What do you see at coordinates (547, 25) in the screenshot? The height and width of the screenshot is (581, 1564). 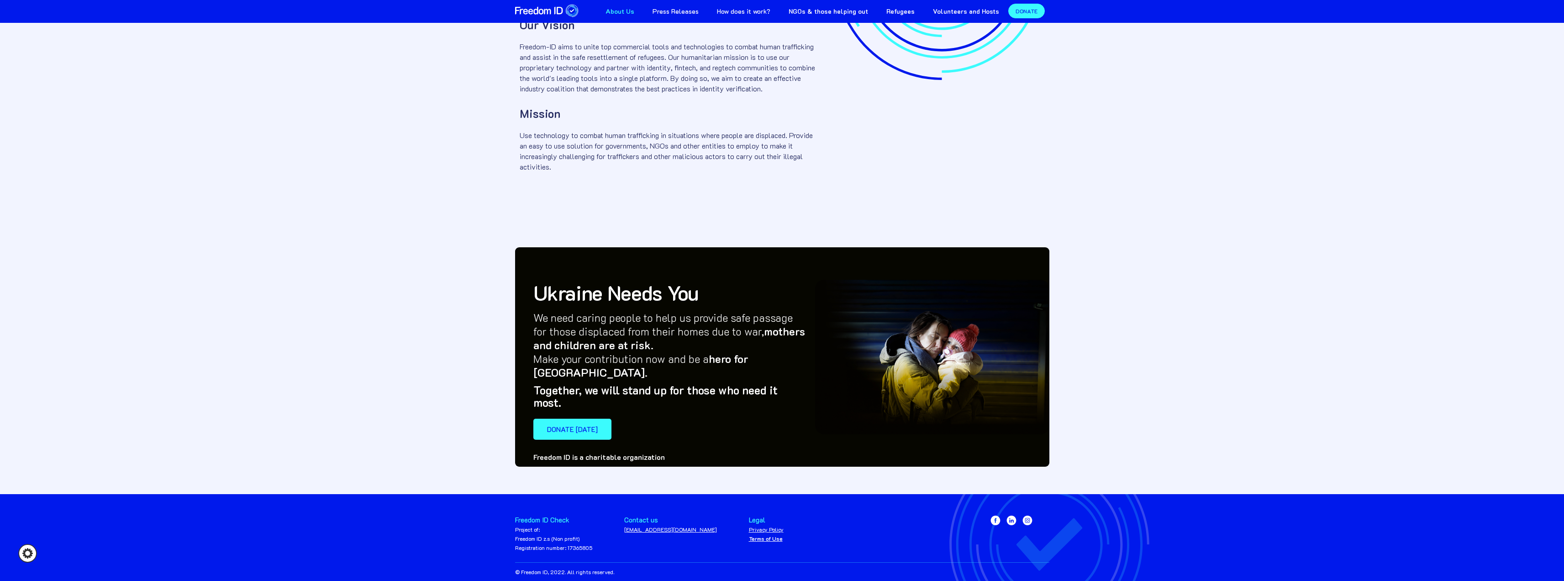 I see `strong: Our Vision` at bounding box center [547, 25].